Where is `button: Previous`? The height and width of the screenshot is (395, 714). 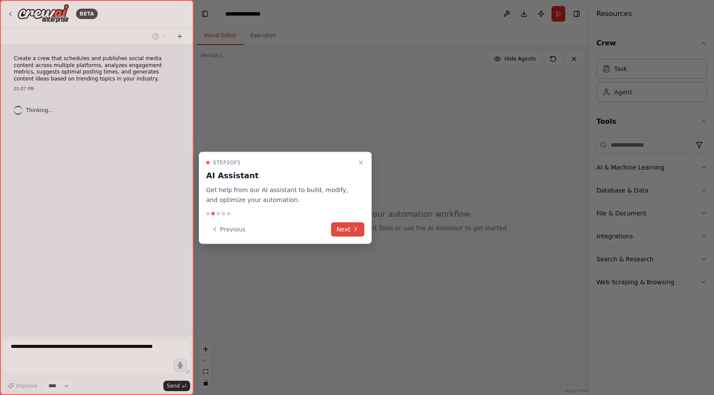 button: Previous is located at coordinates (228, 229).